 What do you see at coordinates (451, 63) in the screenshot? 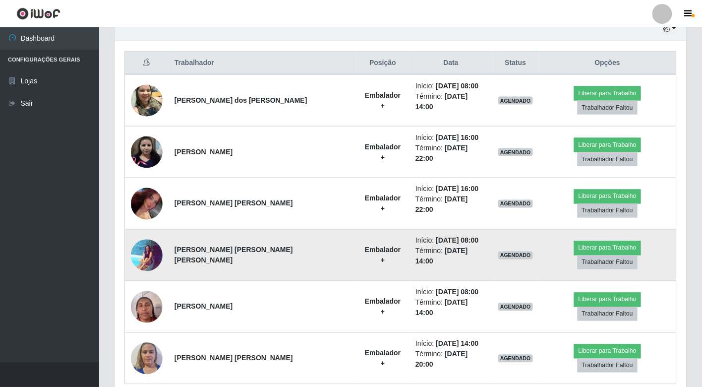
I see `th: Data` at bounding box center [451, 63].